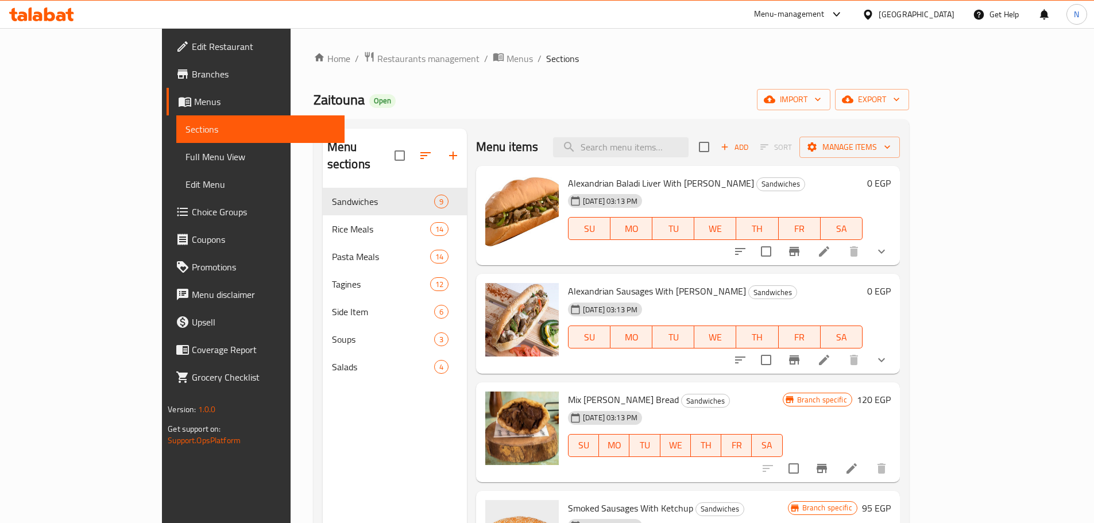 The height and width of the screenshot is (523, 1094). Describe the element at coordinates (383, 101) in the screenshot. I see `span: Open` at that location.